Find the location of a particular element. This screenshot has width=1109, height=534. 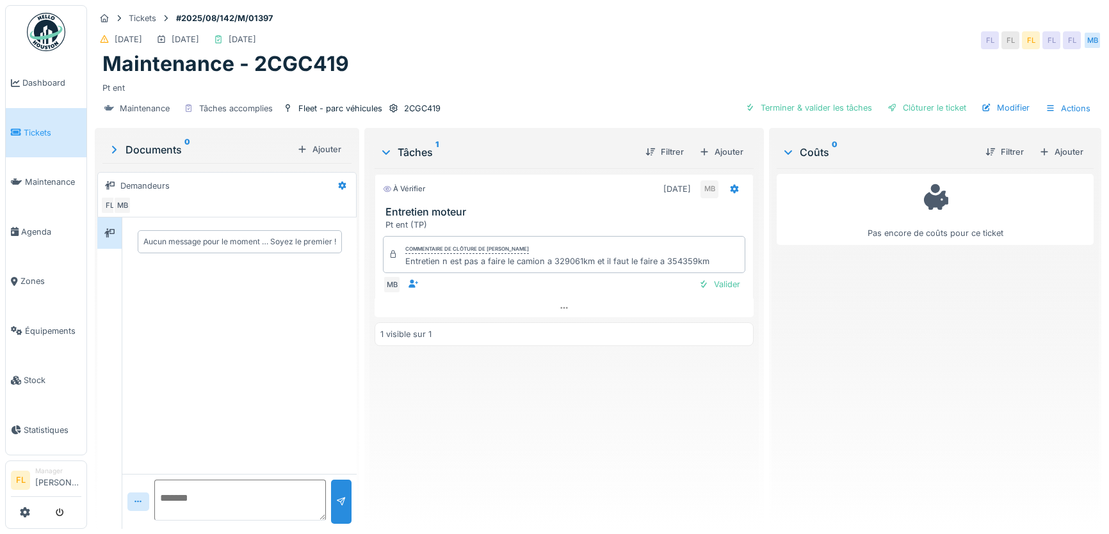

div: Maintenance is located at coordinates (145, 108).